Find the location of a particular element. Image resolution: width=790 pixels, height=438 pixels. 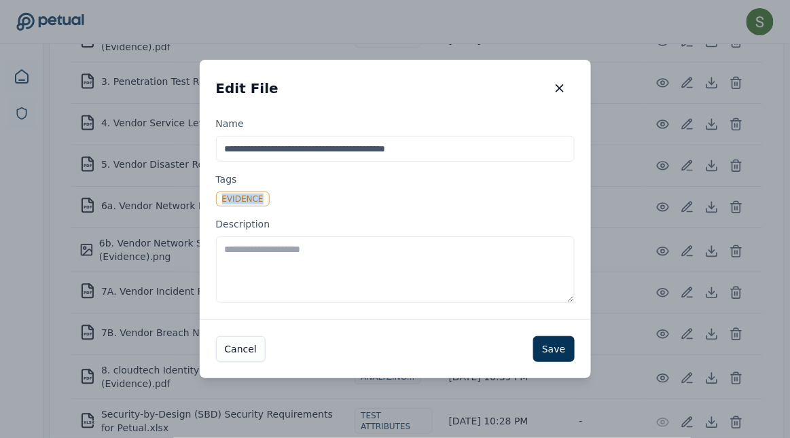

button: Cancel is located at coordinates (240, 349).